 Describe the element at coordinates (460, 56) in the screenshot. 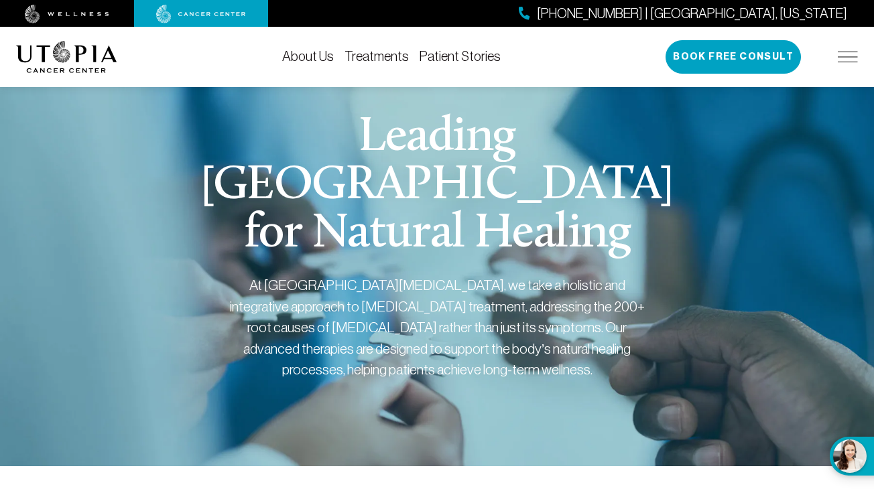

I see `a: Patient Stories` at that location.